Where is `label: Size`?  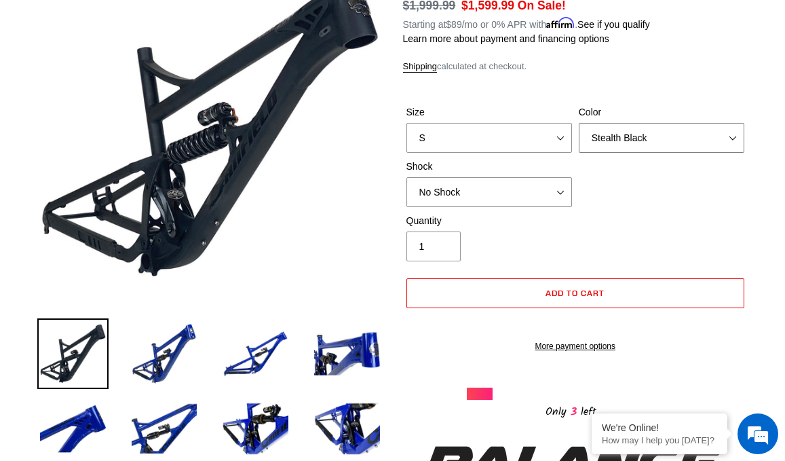 label: Size is located at coordinates (489, 112).